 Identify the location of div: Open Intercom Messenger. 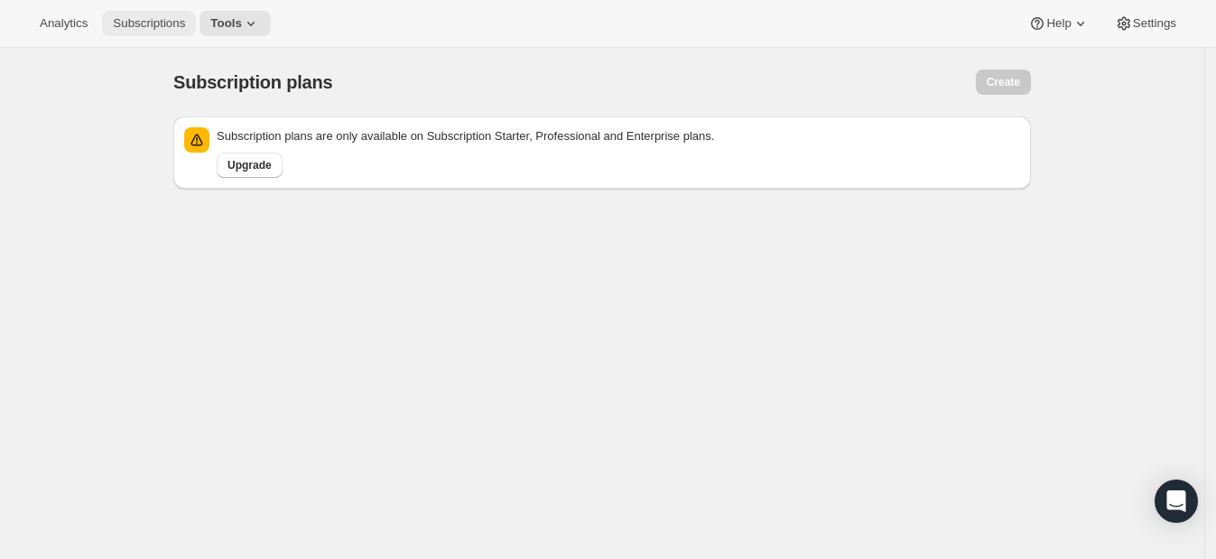
(1176, 501).